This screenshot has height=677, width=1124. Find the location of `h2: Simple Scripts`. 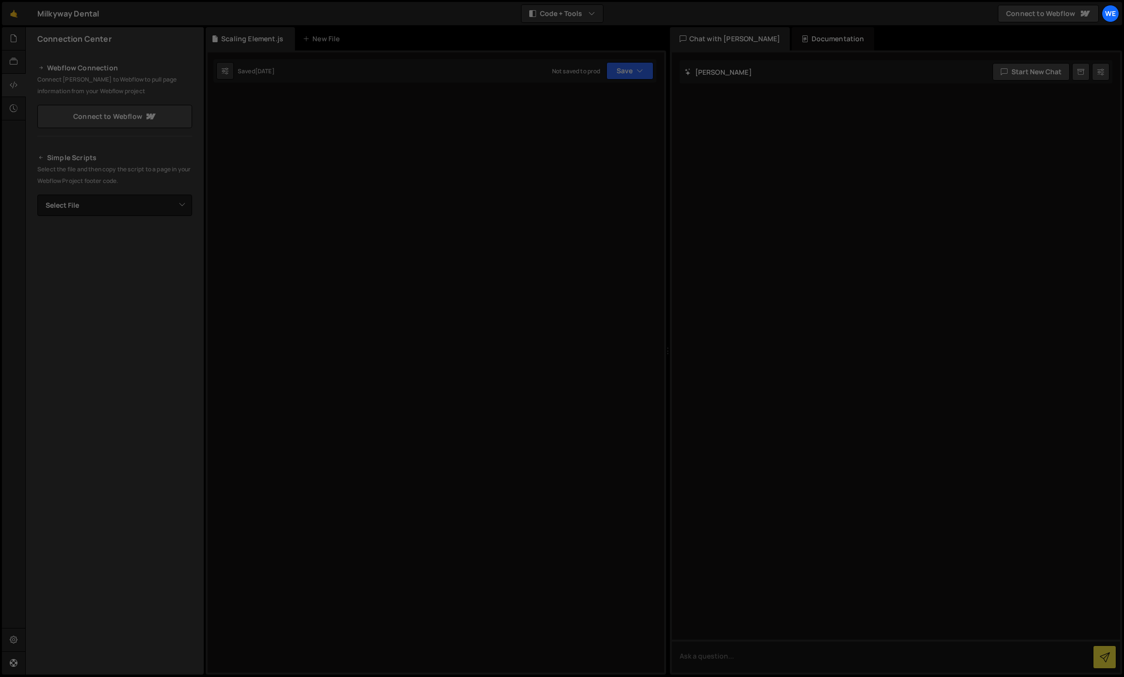

h2: Simple Scripts is located at coordinates (114, 158).